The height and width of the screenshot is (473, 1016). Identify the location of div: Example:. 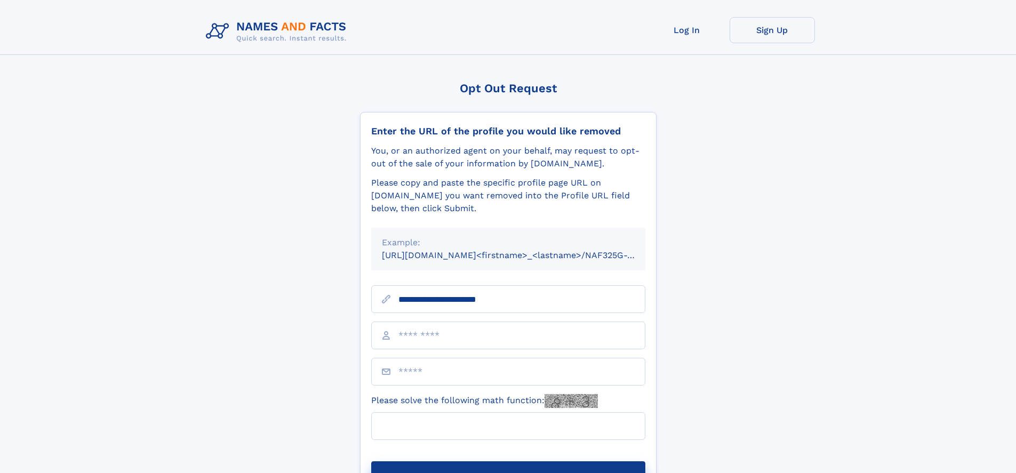
(508, 243).